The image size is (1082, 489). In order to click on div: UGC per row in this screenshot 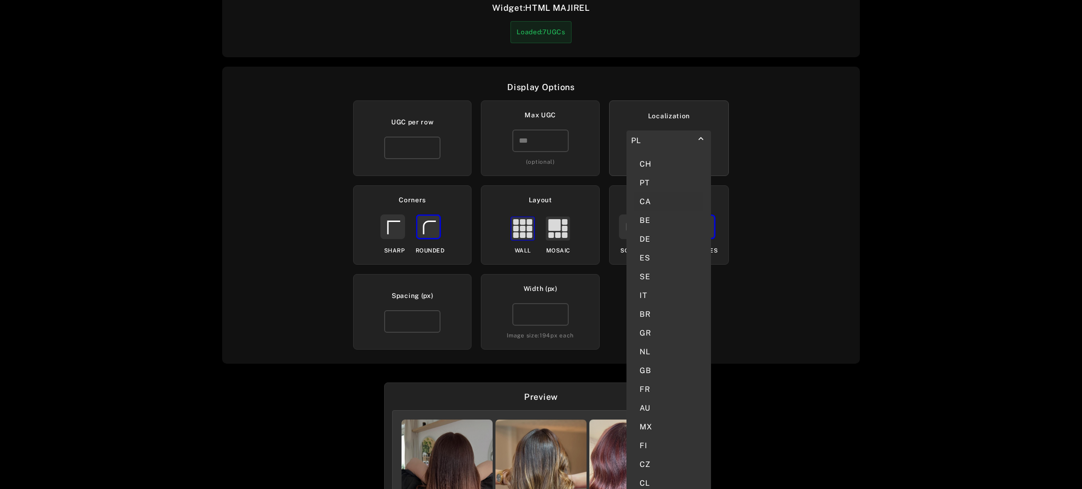, I will do `click(412, 122)`.